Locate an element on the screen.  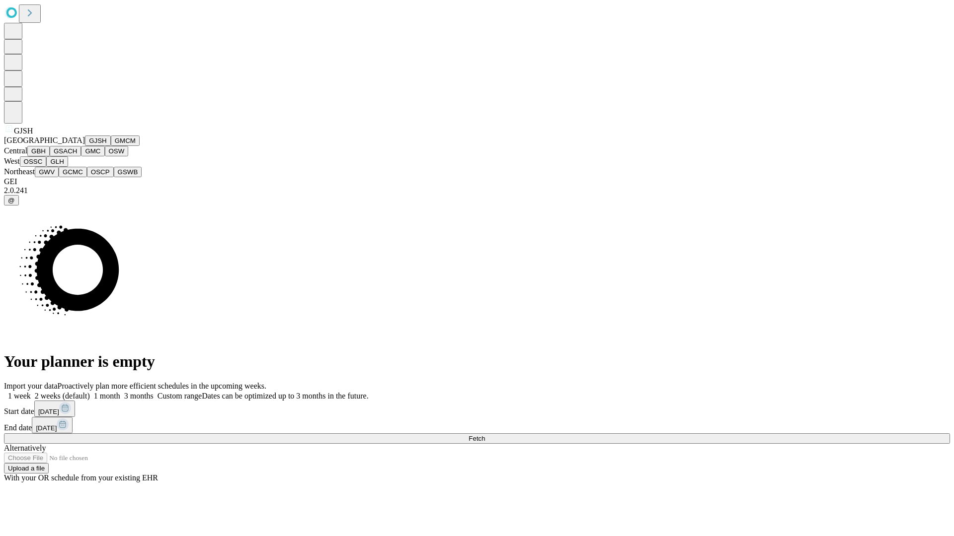
h1: Your planner is empty is located at coordinates (477, 362).